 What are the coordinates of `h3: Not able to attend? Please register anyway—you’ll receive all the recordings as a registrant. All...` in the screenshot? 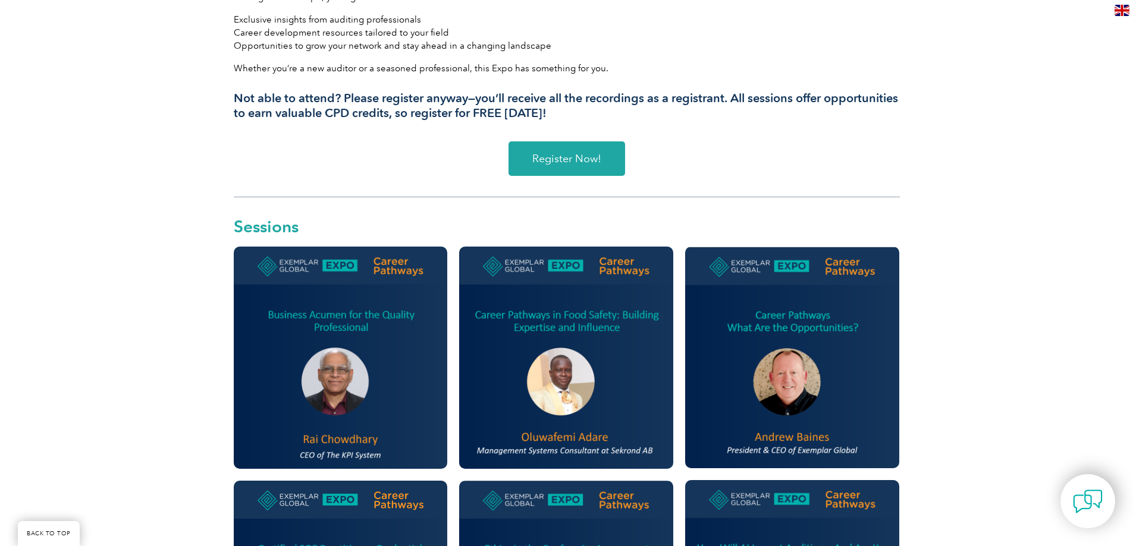 It's located at (567, 106).